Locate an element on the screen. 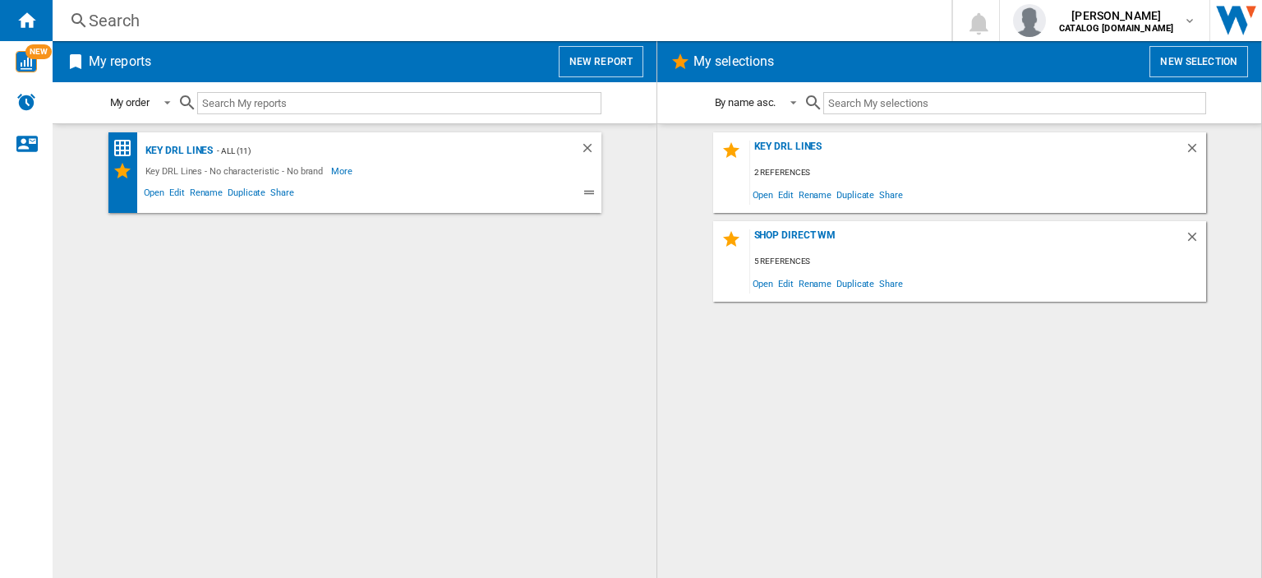 Image resolution: width=1262 pixels, height=578 pixels. button: New selection is located at coordinates (1199, 62).